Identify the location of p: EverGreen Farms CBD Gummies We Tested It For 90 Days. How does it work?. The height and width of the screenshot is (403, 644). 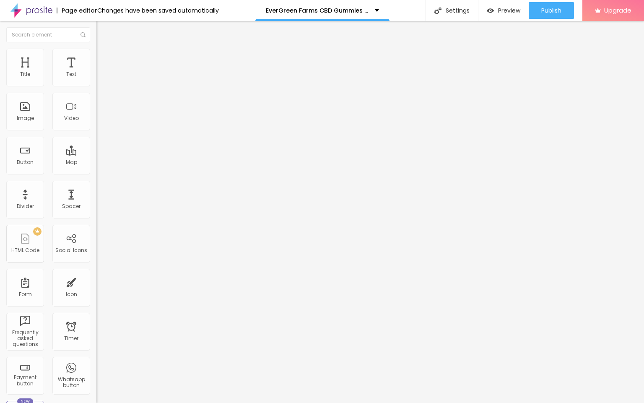
(317, 10).